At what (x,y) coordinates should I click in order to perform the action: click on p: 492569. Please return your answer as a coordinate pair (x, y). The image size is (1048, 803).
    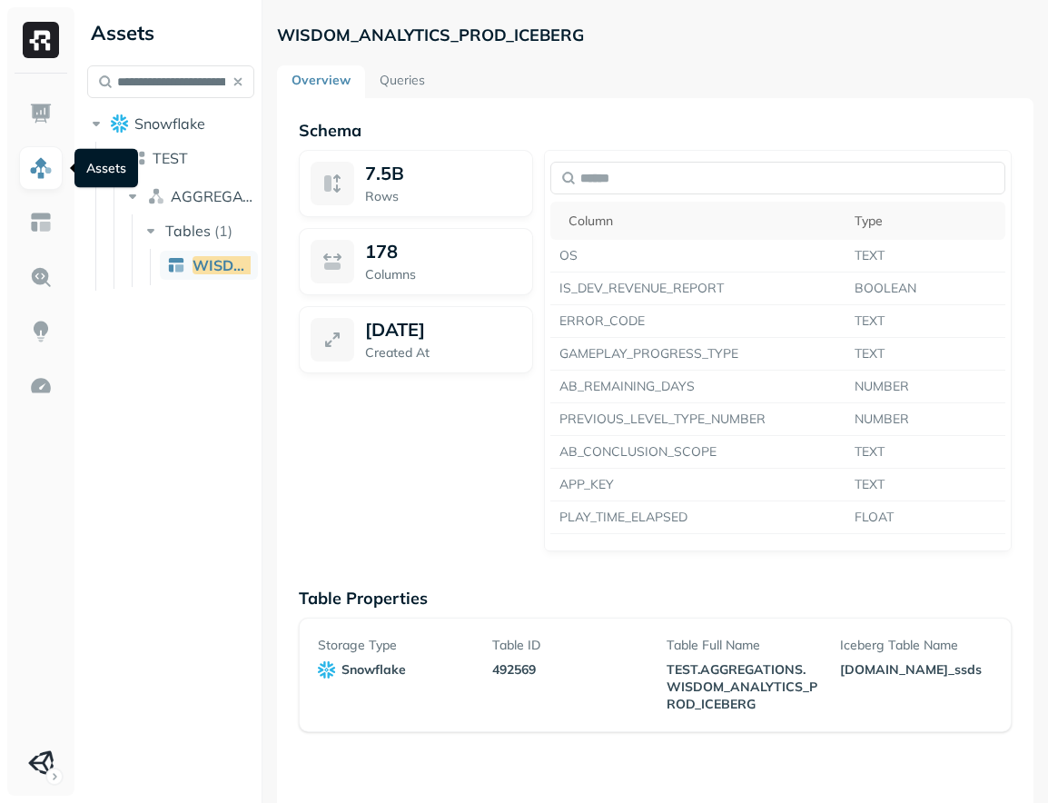
    Looking at the image, I should click on (569, 670).